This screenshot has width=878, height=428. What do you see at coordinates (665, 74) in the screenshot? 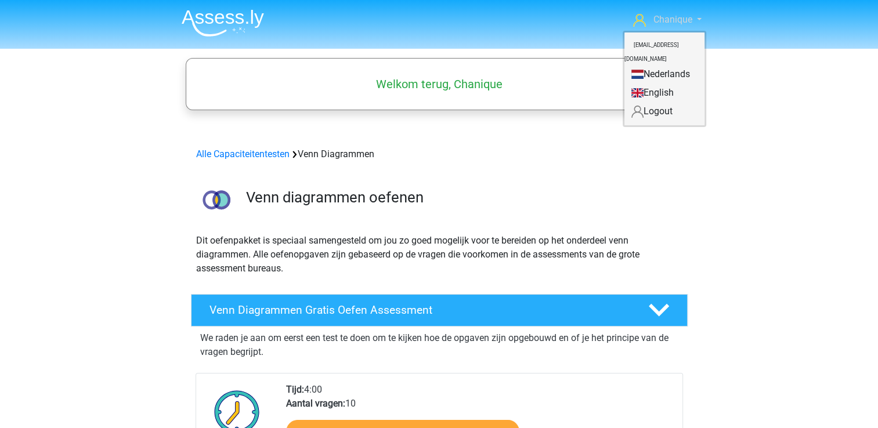
I see `a: Nederlands` at bounding box center [665, 74].